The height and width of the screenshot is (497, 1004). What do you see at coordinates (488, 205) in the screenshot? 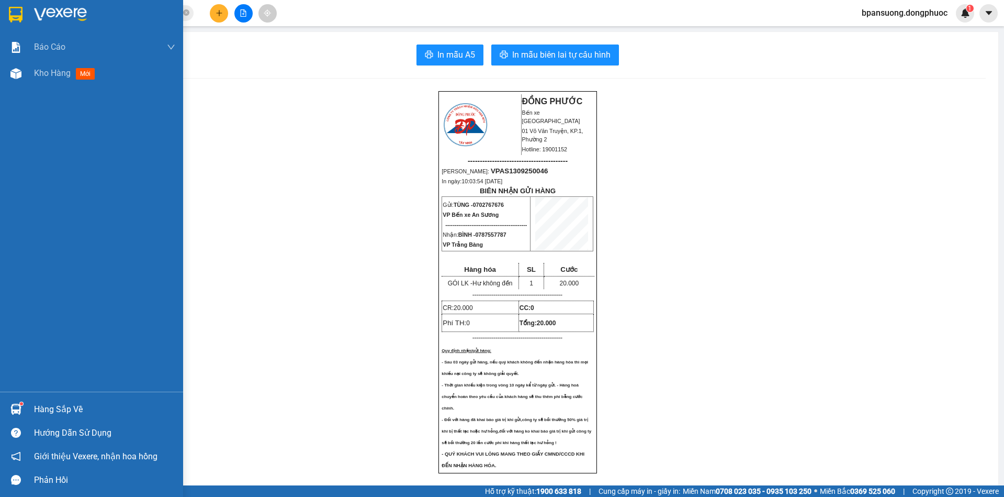
I see `span: 0702767676` at bounding box center [488, 205].